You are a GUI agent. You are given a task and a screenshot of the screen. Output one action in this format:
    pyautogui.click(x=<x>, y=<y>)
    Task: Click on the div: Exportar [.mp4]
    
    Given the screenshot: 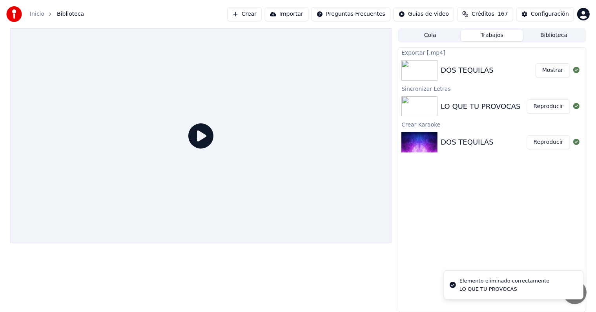 What is the action you would take?
    pyautogui.click(x=492, y=52)
    